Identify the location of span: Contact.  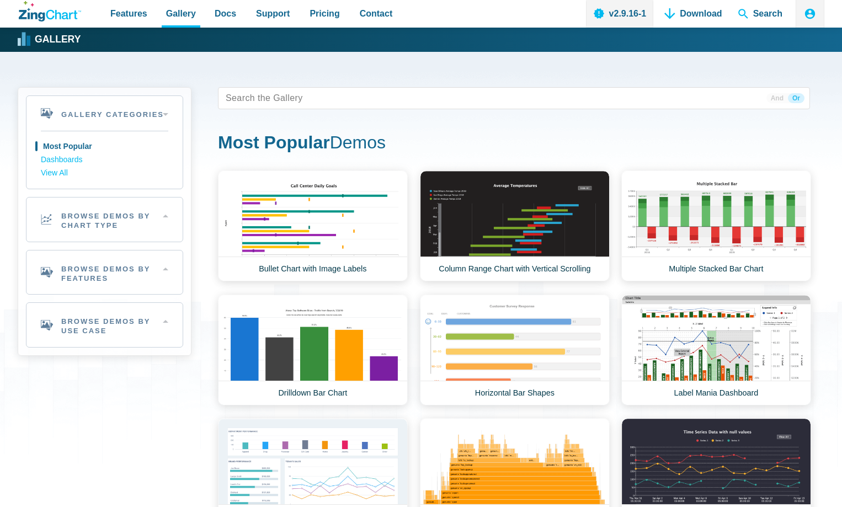
(376, 13).